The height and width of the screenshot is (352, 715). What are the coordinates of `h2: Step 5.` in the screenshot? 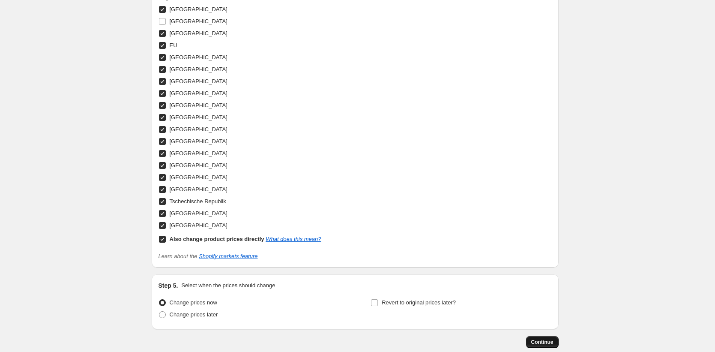 It's located at (168, 285).